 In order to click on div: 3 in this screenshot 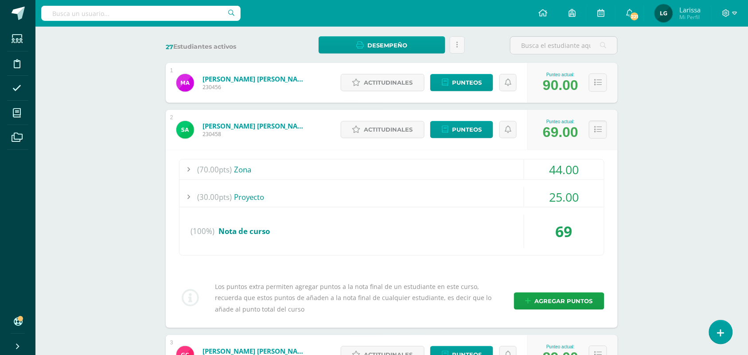, I will do `click(171, 342)`.